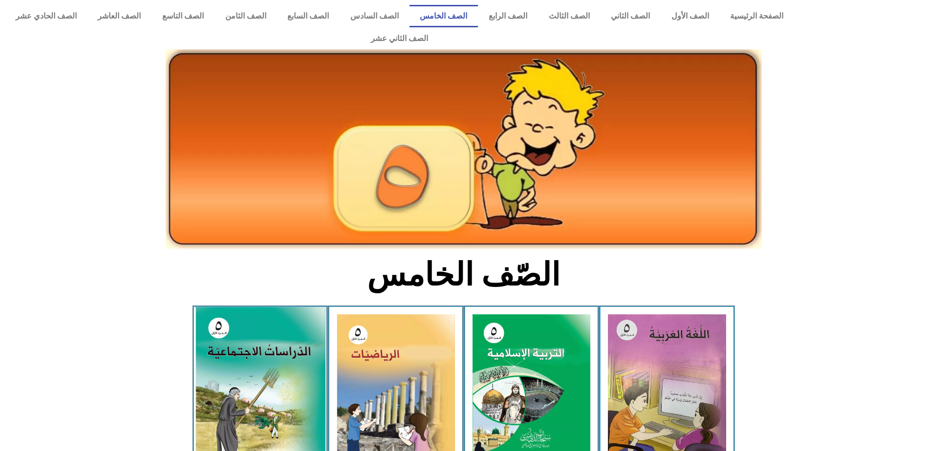 This screenshot has height=451, width=927. Describe the element at coordinates (183, 16) in the screenshot. I see `a: الصف التاسع` at that location.